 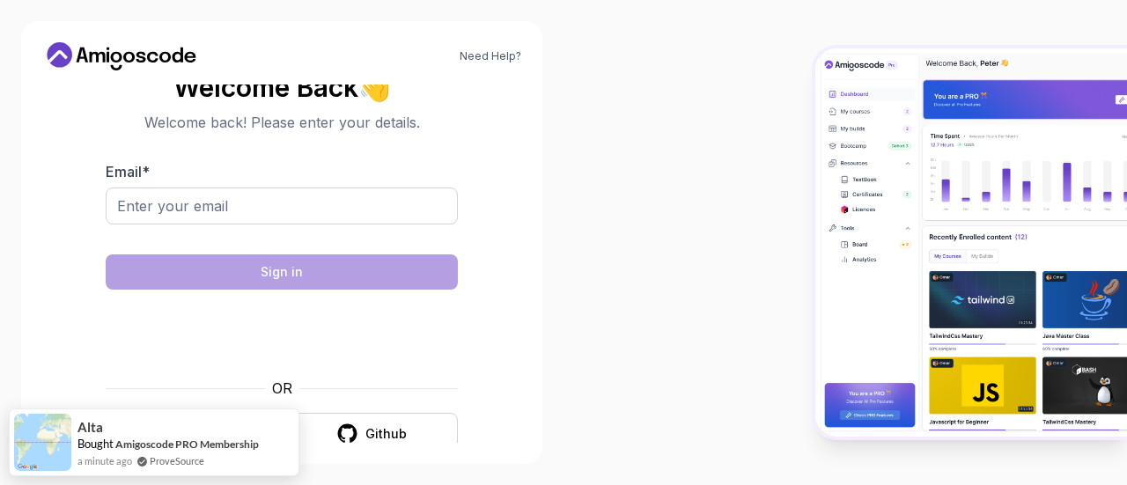 I want to click on div: Github, so click(x=386, y=434).